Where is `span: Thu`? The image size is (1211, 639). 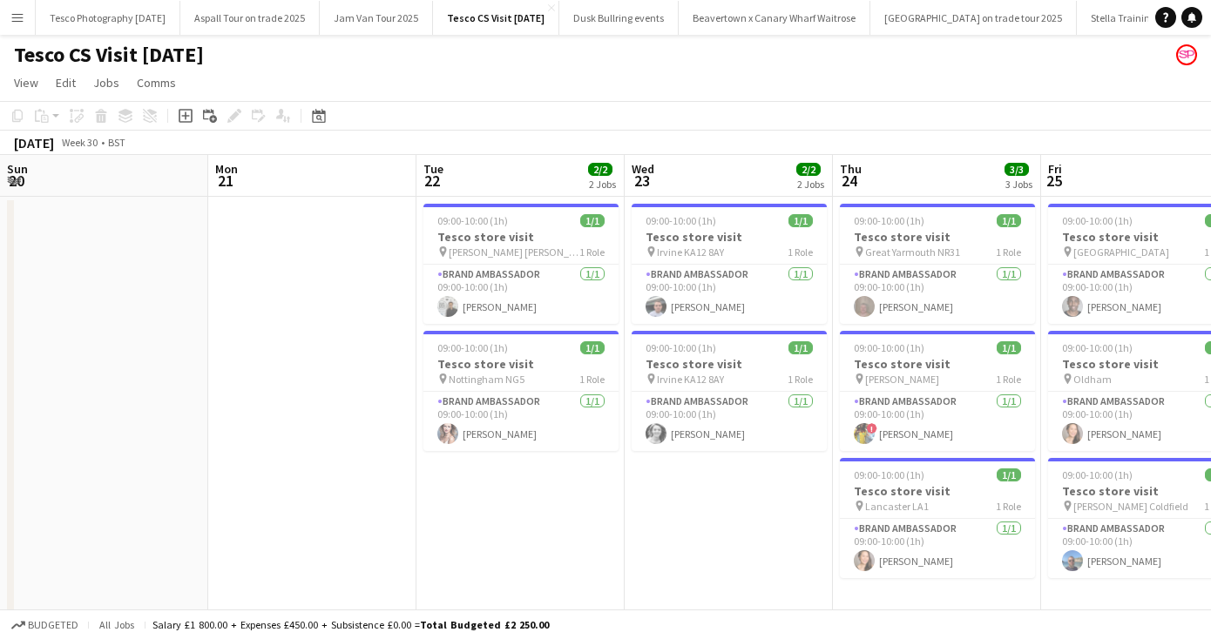
span: Thu is located at coordinates (850, 169).